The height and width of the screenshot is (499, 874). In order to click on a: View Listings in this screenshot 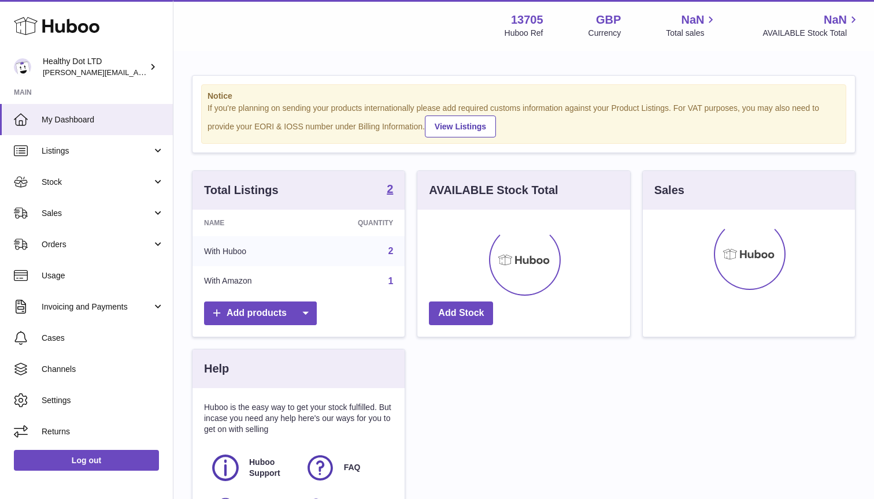, I will do `click(460, 127)`.